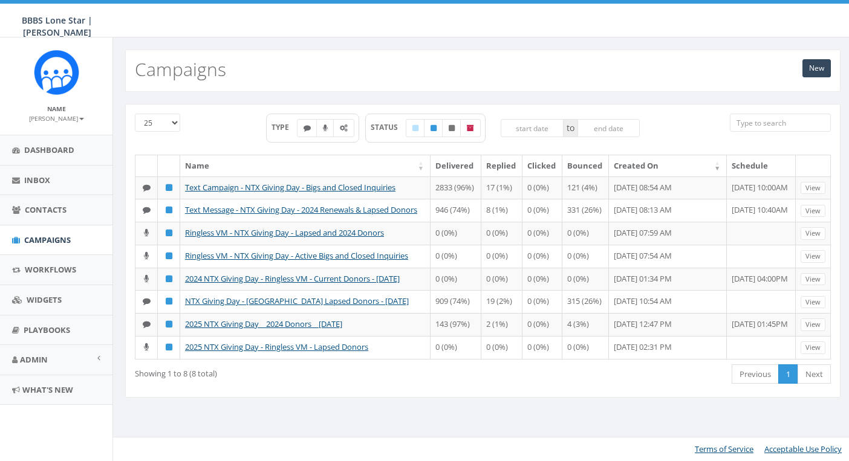  Describe the element at coordinates (49, 150) in the screenshot. I see `span: Dashboard` at that location.